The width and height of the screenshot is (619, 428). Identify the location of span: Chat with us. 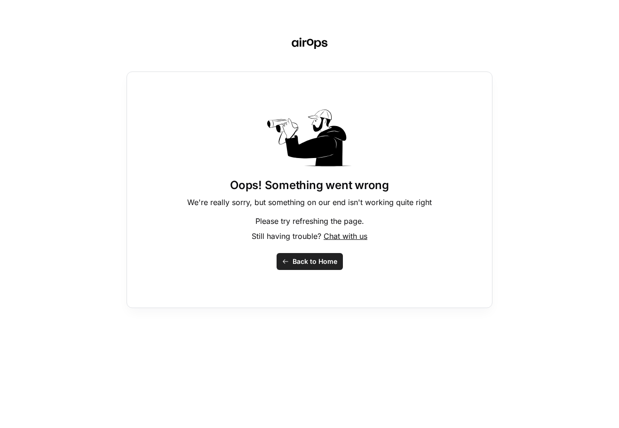
(345, 236).